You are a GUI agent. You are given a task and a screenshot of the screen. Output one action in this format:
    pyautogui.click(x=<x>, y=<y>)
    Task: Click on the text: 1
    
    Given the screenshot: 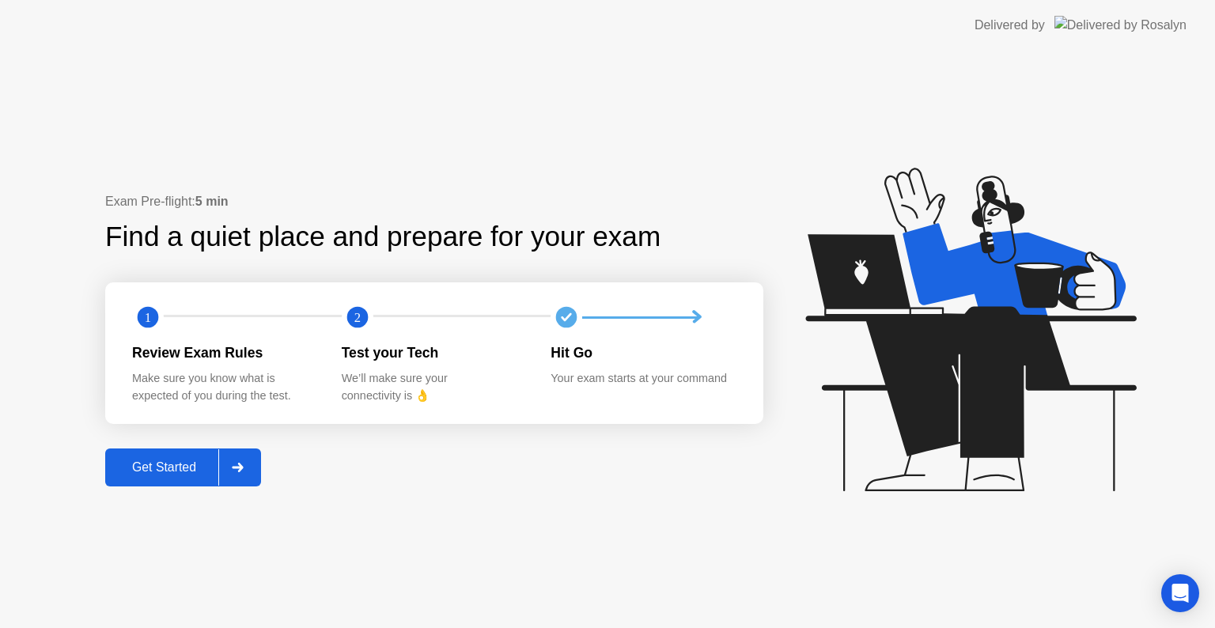 What is the action you would take?
    pyautogui.click(x=148, y=317)
    